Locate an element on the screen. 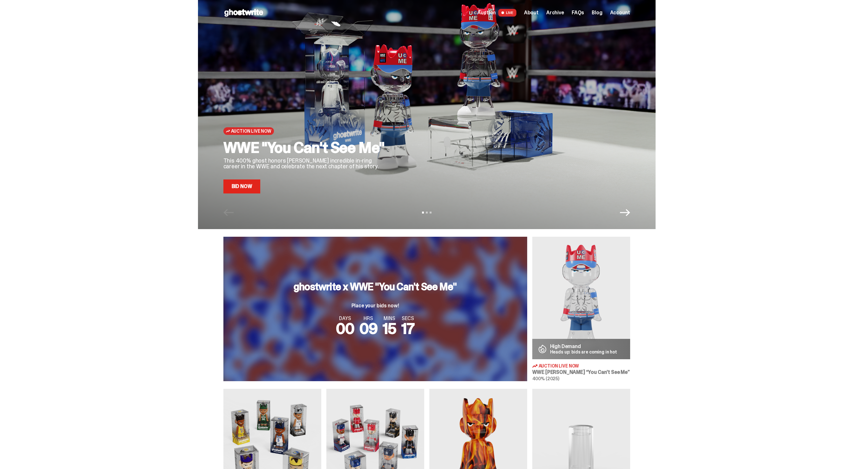 This screenshot has height=469, width=858. span: FAQs is located at coordinates (578, 13).